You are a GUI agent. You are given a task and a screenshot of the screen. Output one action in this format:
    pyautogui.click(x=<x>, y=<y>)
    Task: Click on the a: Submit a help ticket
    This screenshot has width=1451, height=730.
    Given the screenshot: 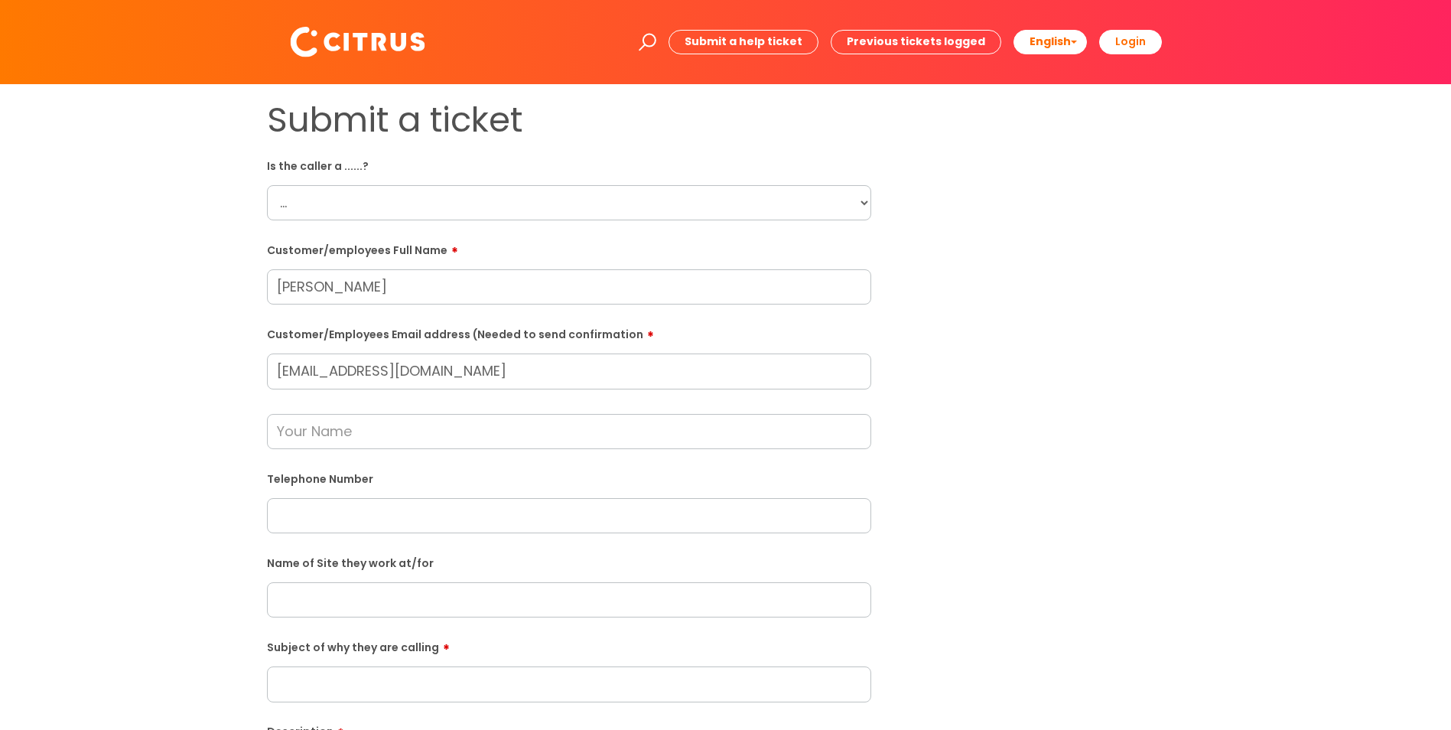 What is the action you would take?
    pyautogui.click(x=743, y=41)
    